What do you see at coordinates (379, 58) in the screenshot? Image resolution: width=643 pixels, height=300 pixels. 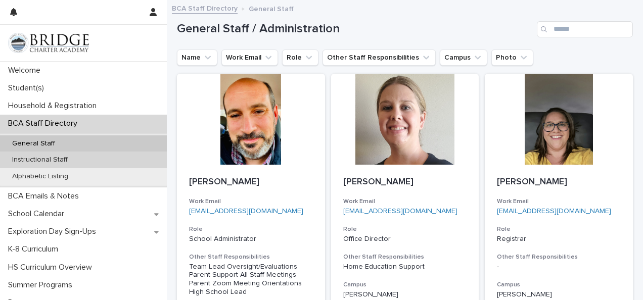 I see `button: Other Staff Responsibilities` at bounding box center [379, 58].